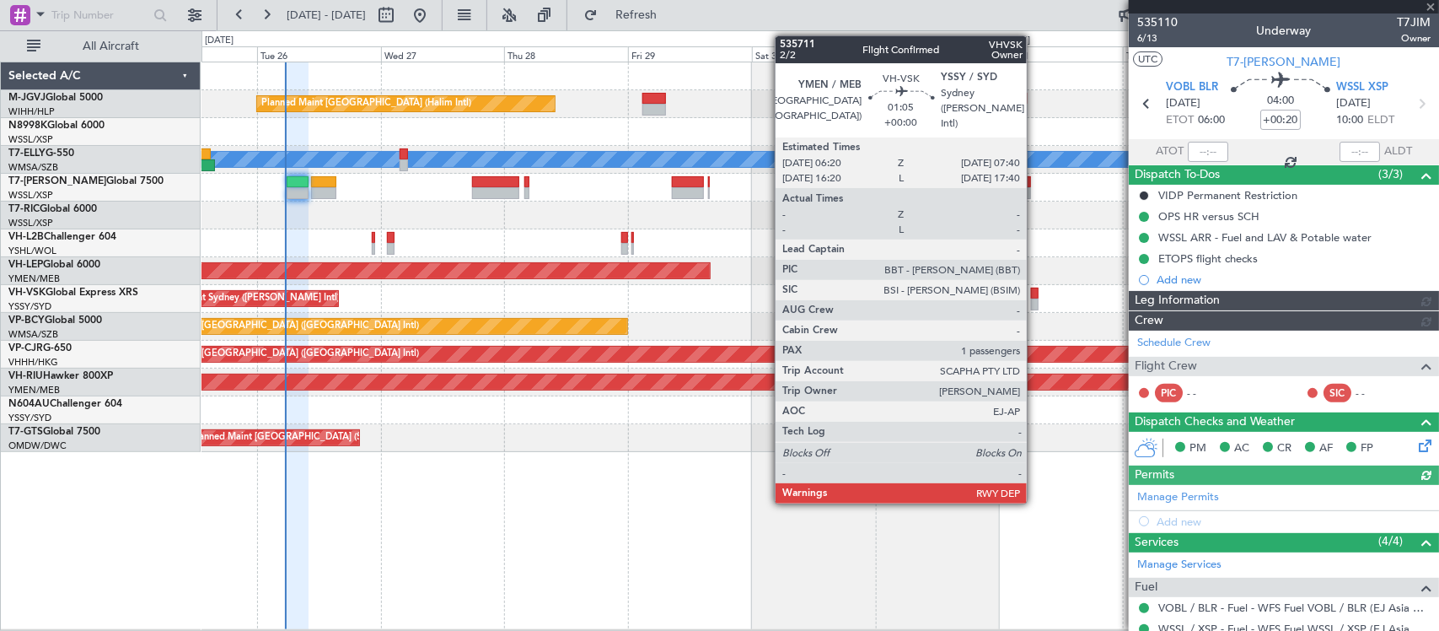  I want to click on span: VOBL BLR, so click(1192, 88).